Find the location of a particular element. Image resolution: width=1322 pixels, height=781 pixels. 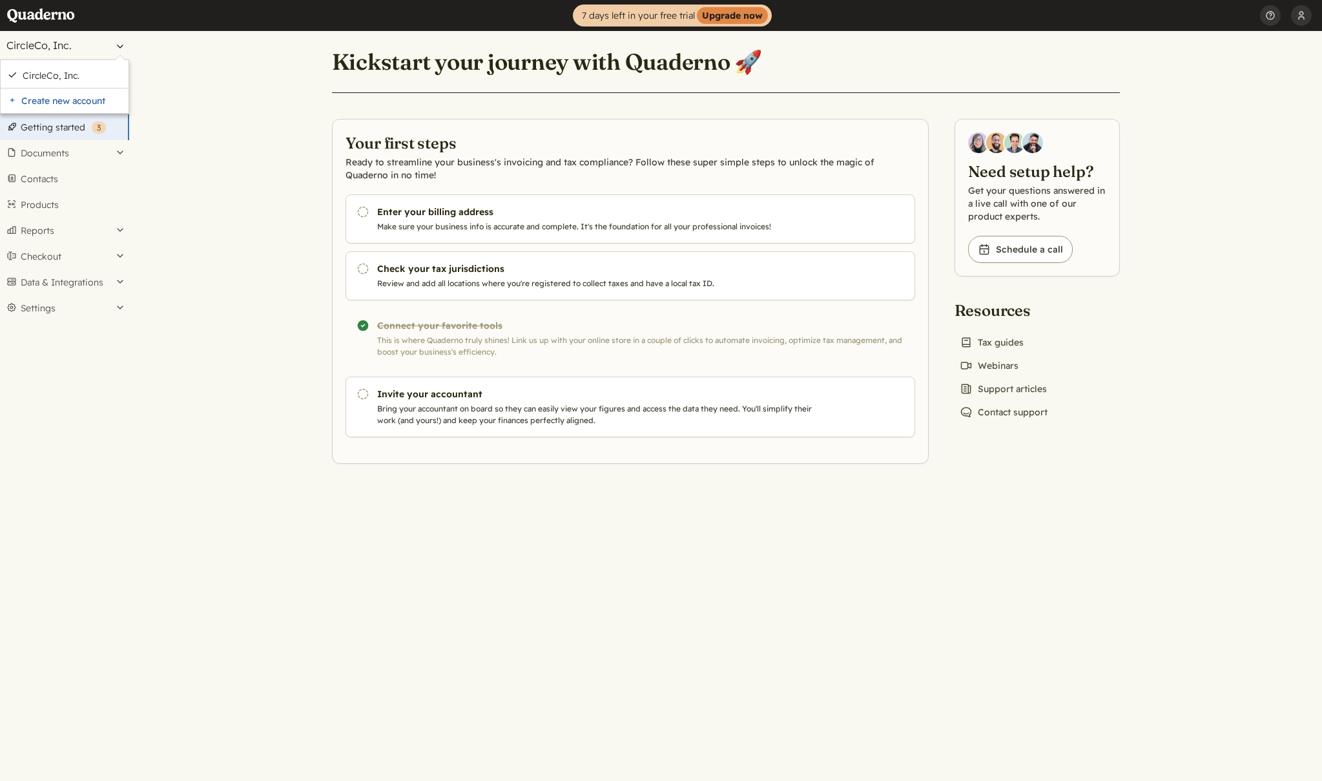

a: Create new account is located at coordinates (65, 101).